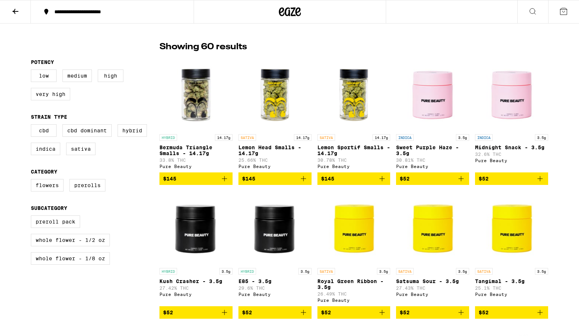  What do you see at coordinates (354, 94) in the screenshot?
I see `img: Pure Beauty - Lemon Sportif Smalls - 14.17g` at bounding box center [354, 94].